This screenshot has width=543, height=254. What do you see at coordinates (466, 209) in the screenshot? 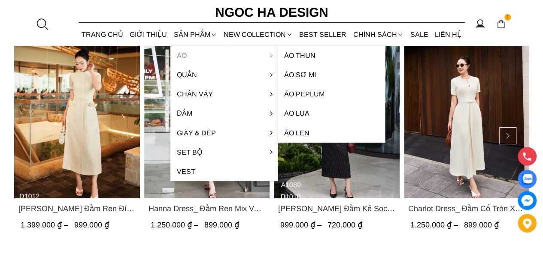
I see `a: Link to Charlot Dress_ Đầm Cổ Tròn Xếp Ly Giữa Kèm Đai Màu Kem D1009` at bounding box center [466, 209].